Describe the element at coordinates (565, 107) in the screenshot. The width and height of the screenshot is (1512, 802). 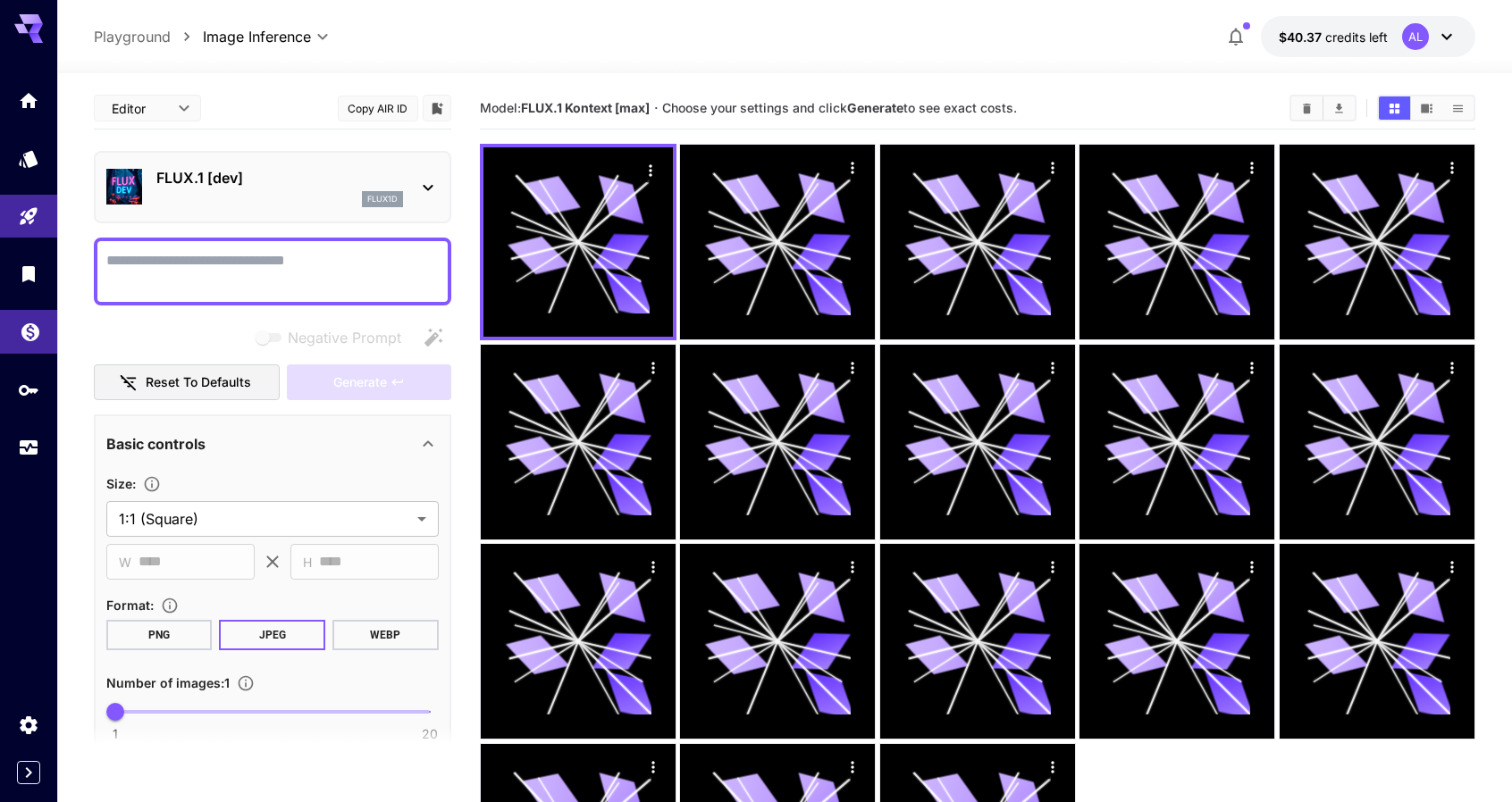
I see `span: Model:` at that location.